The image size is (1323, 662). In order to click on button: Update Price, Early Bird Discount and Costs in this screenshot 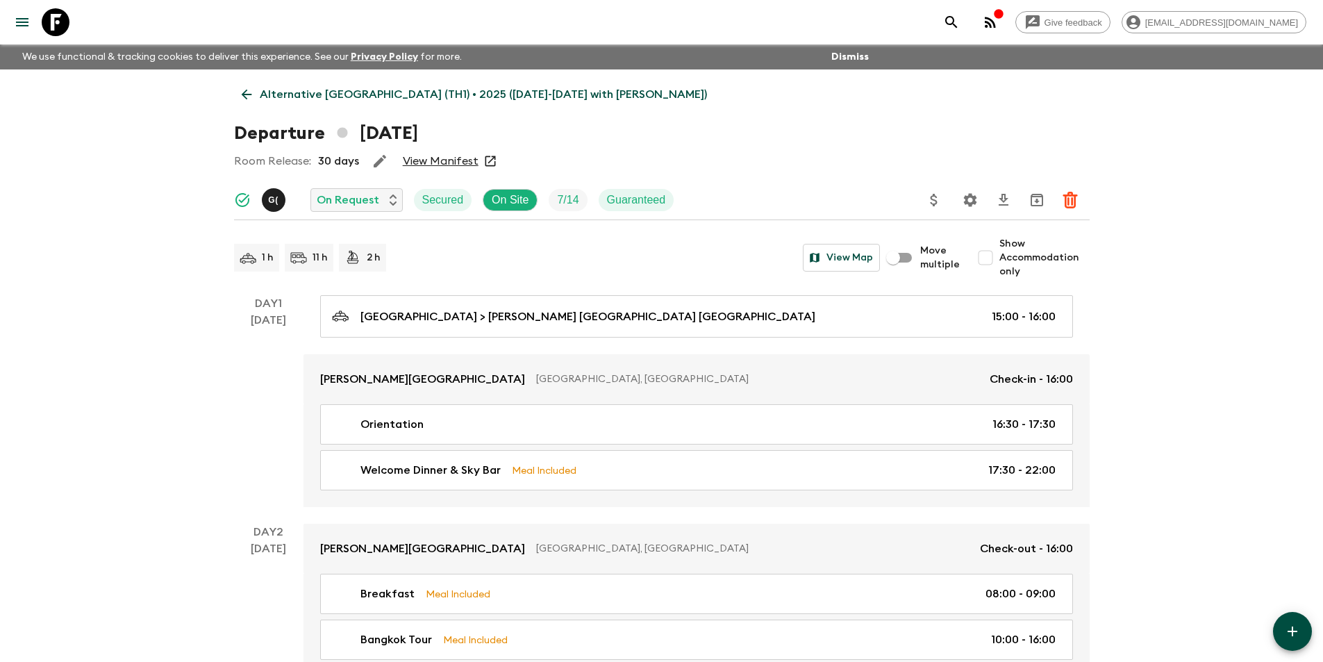, I will do `click(934, 200)`.